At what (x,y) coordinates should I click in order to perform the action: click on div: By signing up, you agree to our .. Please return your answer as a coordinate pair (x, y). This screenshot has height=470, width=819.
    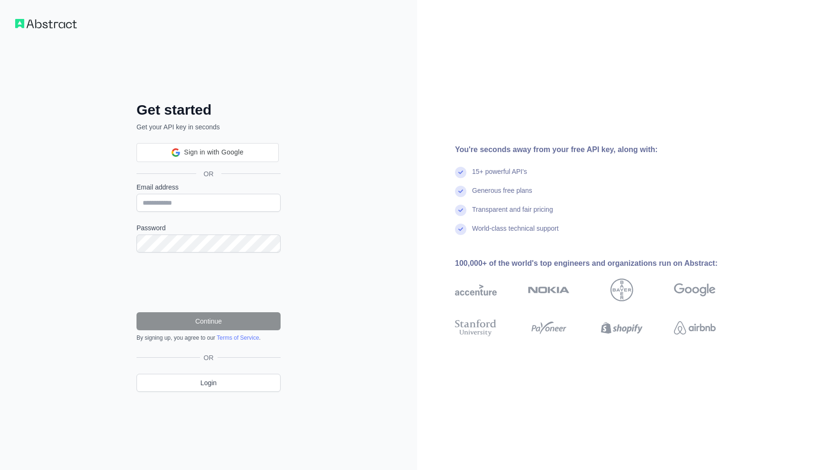
    Looking at the image, I should click on (208, 338).